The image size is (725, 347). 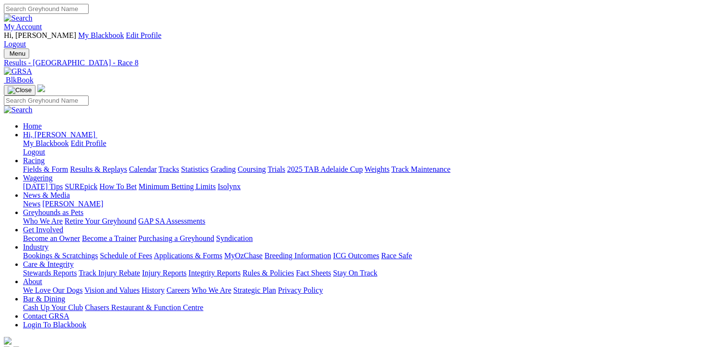 I want to click on a: Statistics, so click(x=195, y=169).